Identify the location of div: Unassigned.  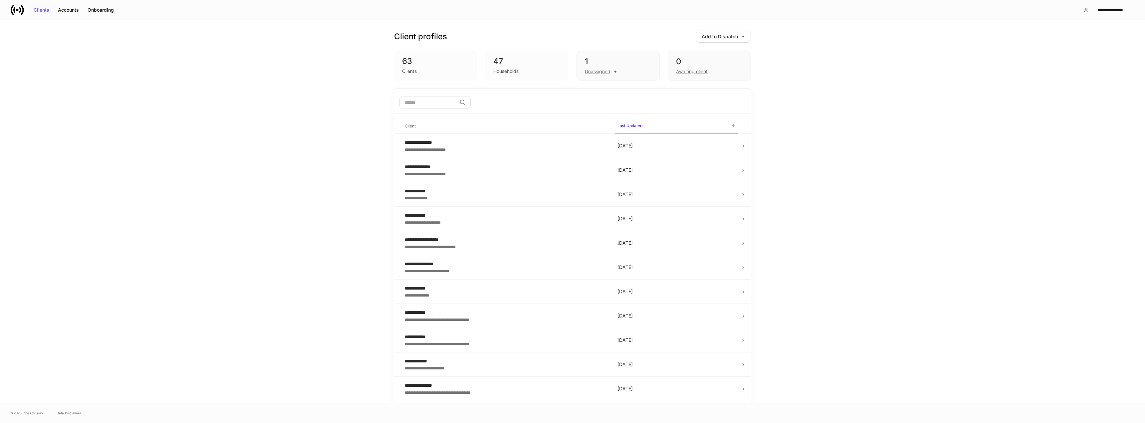
(597, 72).